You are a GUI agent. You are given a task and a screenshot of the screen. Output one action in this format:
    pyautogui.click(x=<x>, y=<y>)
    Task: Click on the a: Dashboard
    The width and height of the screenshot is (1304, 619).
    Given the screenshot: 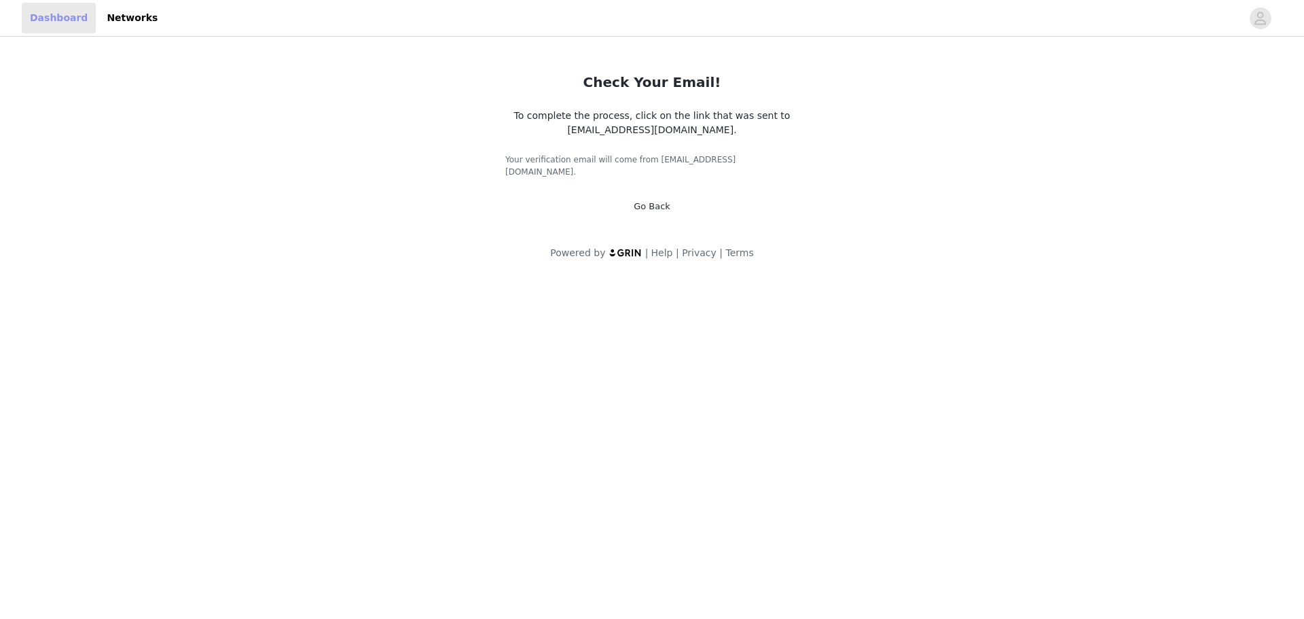 What is the action you would take?
    pyautogui.click(x=58, y=18)
    